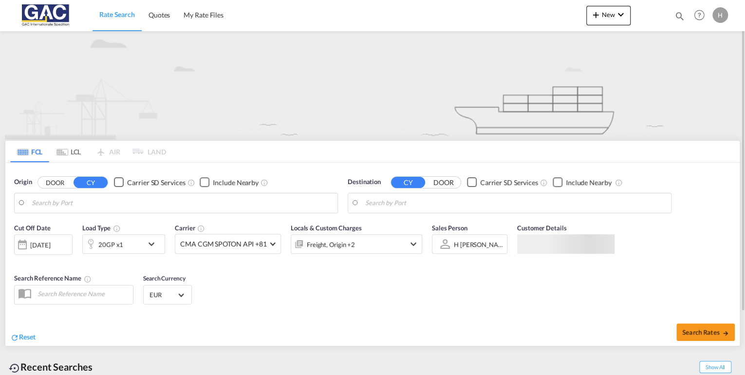  I want to click on span: Locals & Custom Charges, so click(326, 228).